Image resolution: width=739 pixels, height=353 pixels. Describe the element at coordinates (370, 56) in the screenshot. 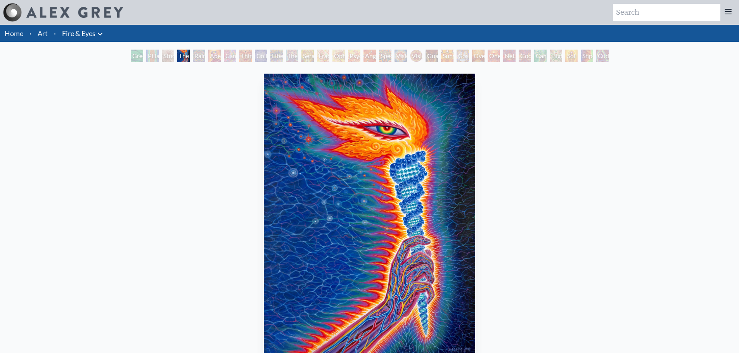

I see `div: Angel Skin` at that location.